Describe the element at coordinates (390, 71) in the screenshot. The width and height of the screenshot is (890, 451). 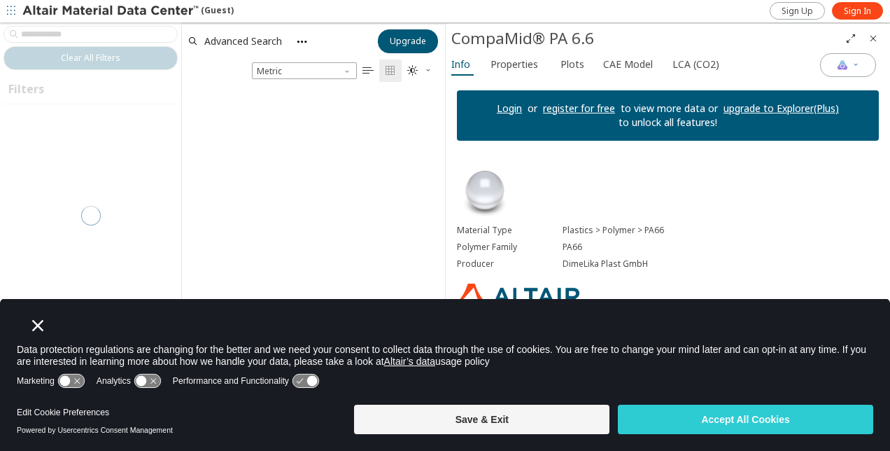
I see `button: Tile View` at that location.